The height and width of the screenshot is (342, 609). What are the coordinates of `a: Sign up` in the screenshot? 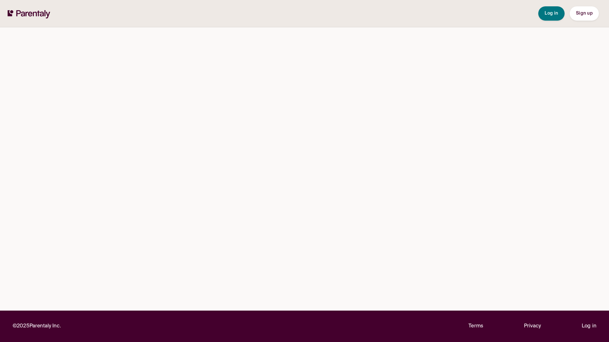 It's located at (584, 13).